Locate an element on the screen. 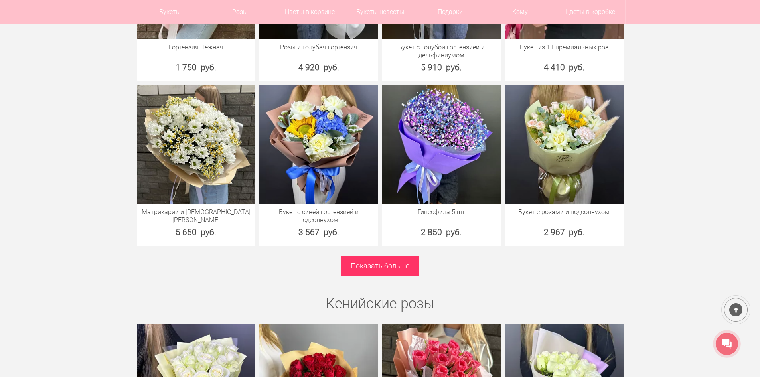 This screenshot has height=377, width=760. a: Гортензия Нежная is located at coordinates (196, 47).